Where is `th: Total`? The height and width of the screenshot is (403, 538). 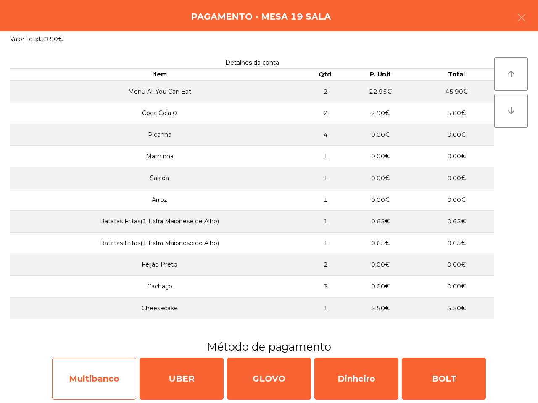 th: Total is located at coordinates (456, 75).